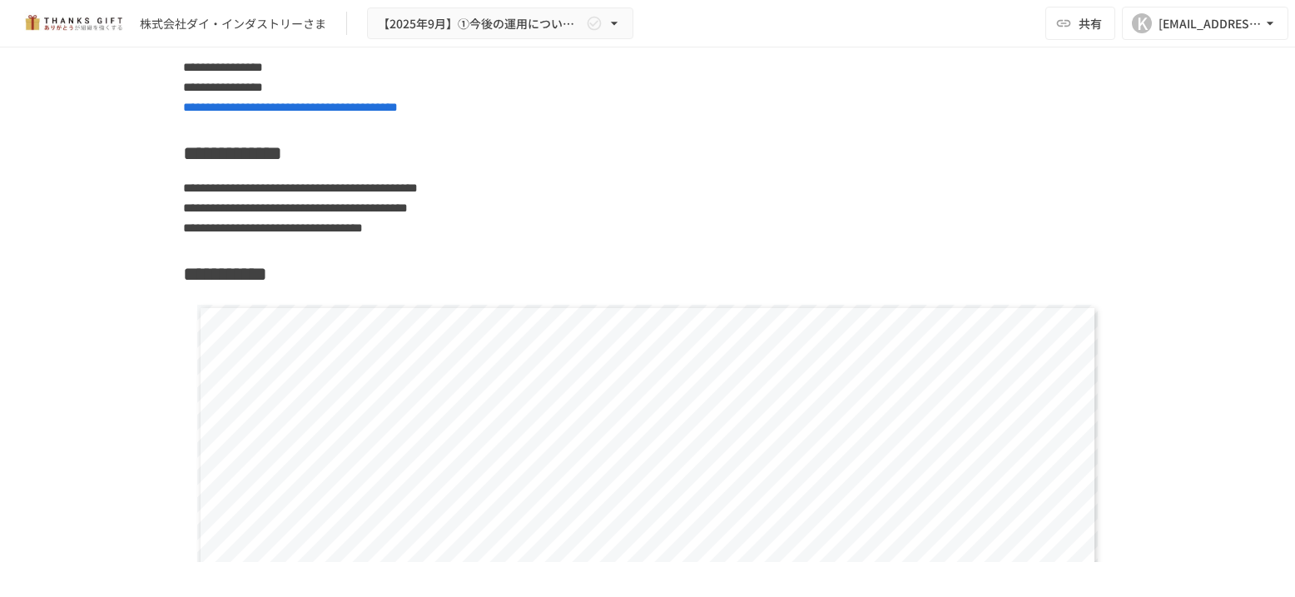 This screenshot has height=597, width=1295. What do you see at coordinates (1142, 23) in the screenshot?
I see `div: K` at bounding box center [1142, 23].